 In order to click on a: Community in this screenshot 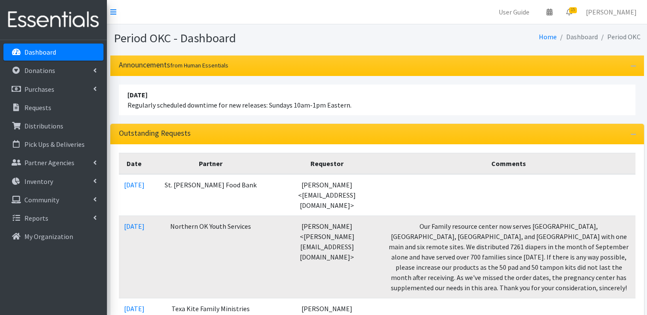, I will do `click(53, 200)`.